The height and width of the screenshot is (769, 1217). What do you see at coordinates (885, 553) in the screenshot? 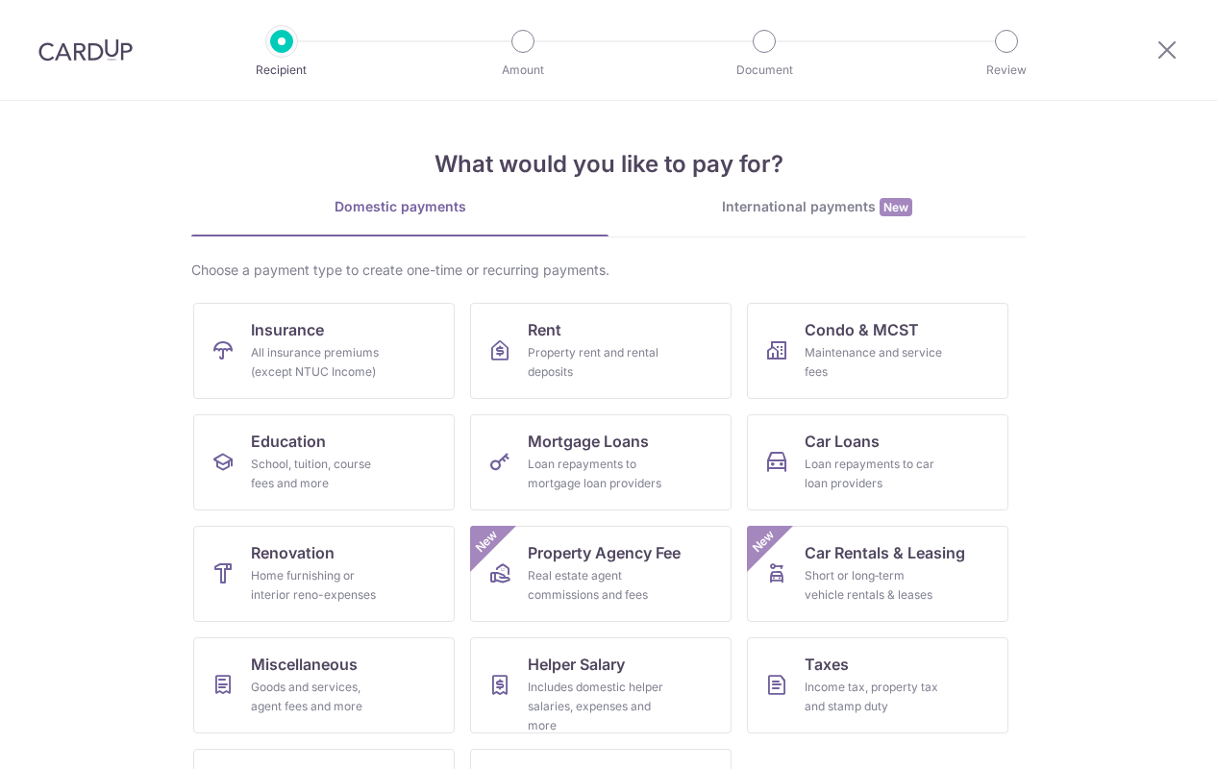
I see `span: Car Rentals & Leasing` at bounding box center [885, 553].